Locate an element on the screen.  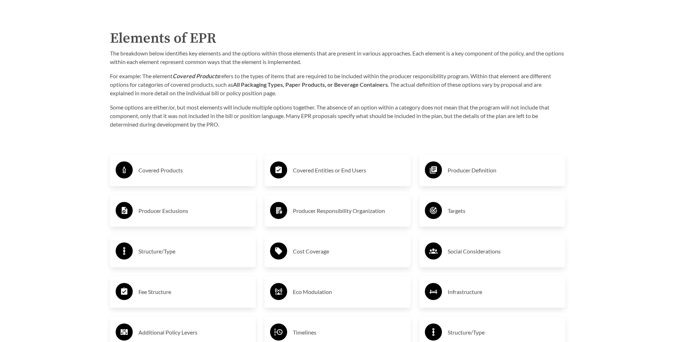
strong: Covered Products is located at coordinates (196, 76).